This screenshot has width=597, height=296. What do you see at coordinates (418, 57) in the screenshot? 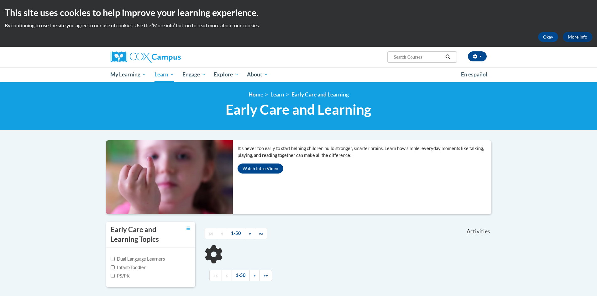
I see `input: Search Courses` at bounding box center [418, 57].